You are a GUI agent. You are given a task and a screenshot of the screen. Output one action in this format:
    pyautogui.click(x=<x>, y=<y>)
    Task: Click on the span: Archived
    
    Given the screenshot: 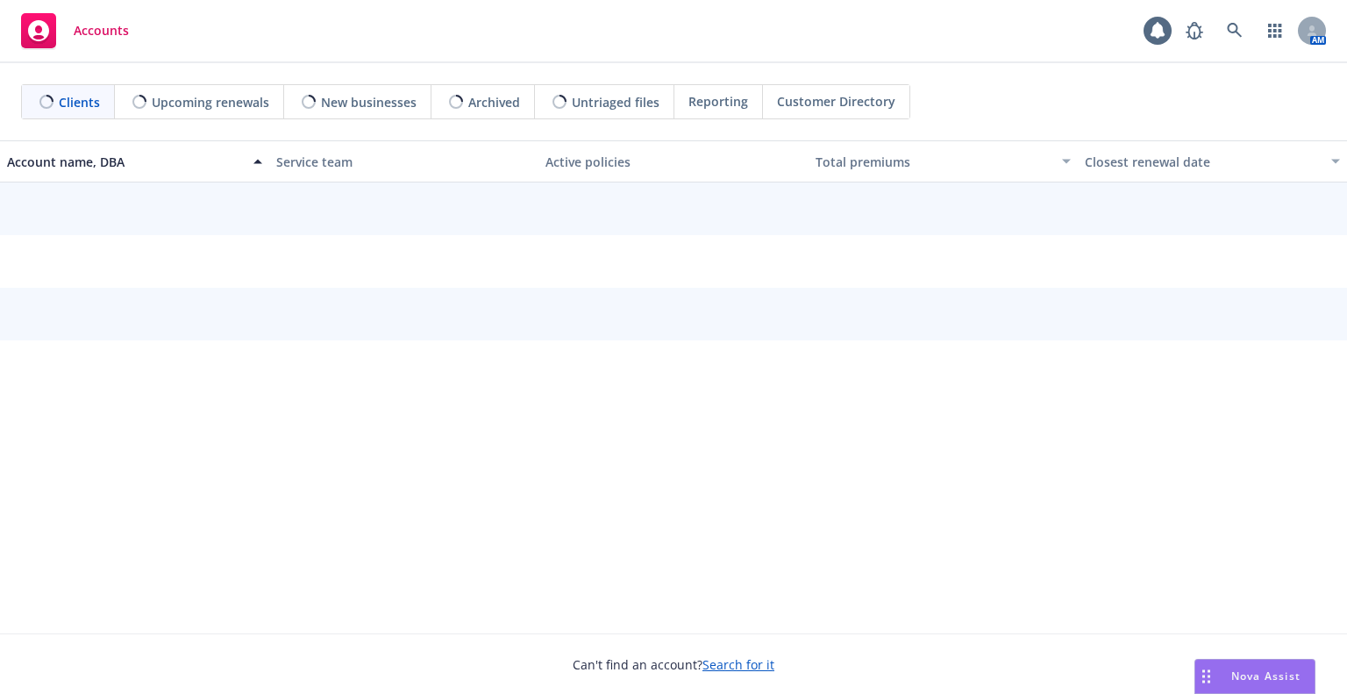 What is the action you would take?
    pyautogui.click(x=494, y=102)
    